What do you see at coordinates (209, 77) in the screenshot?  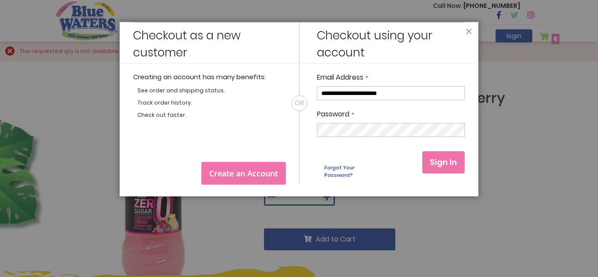 I see `p: Creating an account has many benefits:` at bounding box center [209, 77].